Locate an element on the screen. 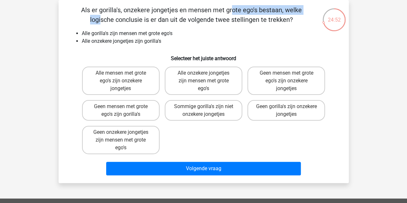 The width and height of the screenshot is (407, 203). label: Geen onzekere jongetjes zijn mensen met grote ego's is located at coordinates (121, 140).